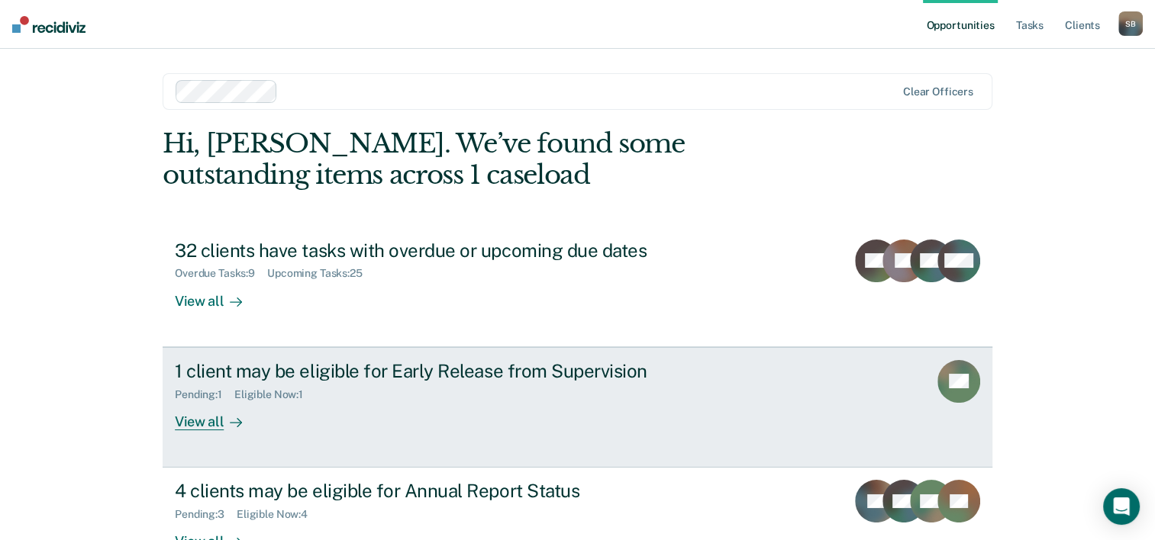 The image size is (1155, 540). I want to click on div: Overdue Tasks : 9, so click(221, 273).